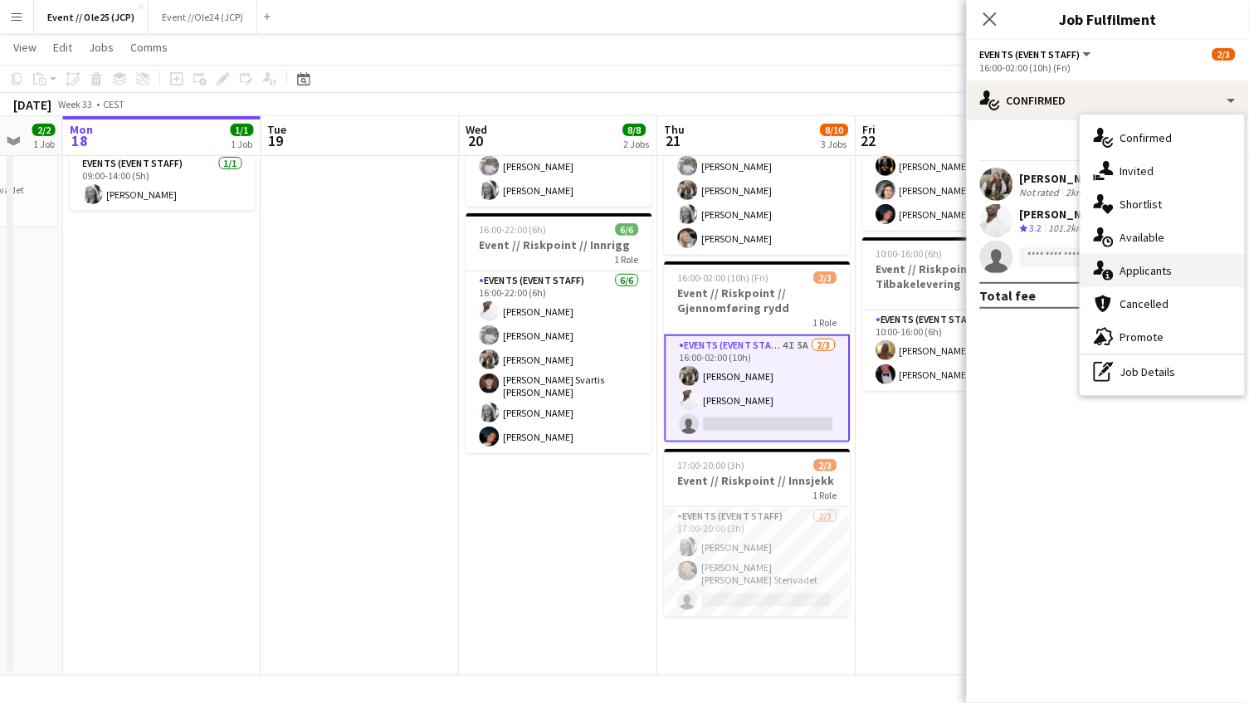  I want to click on span: Comms, so click(149, 47).